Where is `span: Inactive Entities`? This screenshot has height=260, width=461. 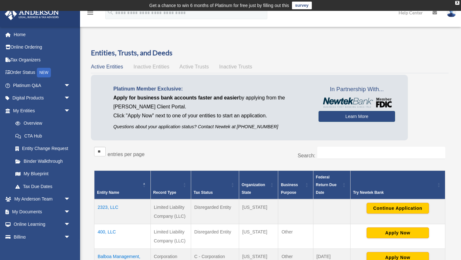 span: Inactive Entities is located at coordinates (152, 67).